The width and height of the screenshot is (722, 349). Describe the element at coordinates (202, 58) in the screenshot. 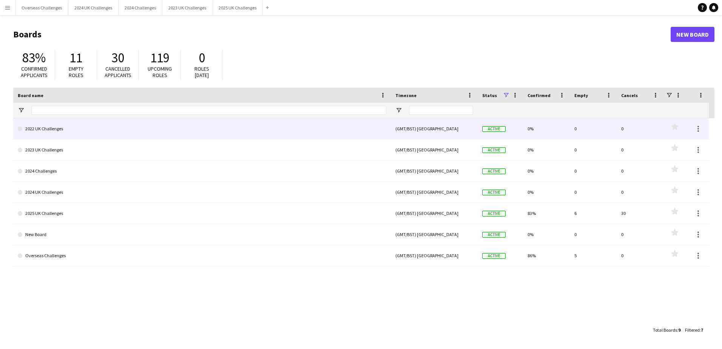

I see `span: 0` at that location.